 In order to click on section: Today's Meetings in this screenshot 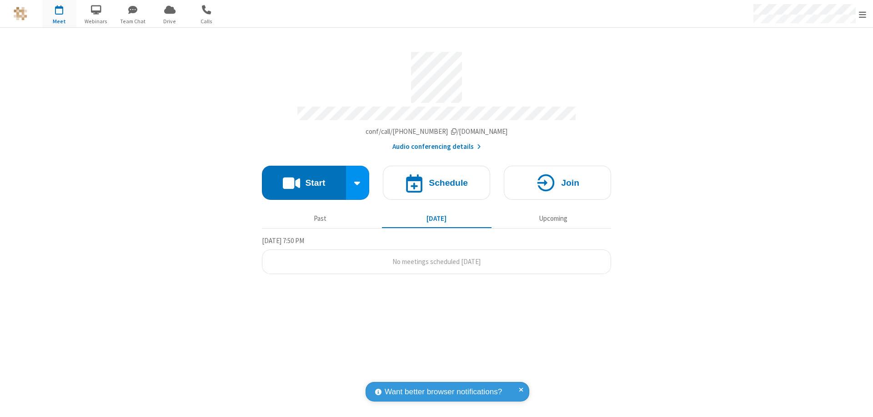, I will do `click(437, 255)`.